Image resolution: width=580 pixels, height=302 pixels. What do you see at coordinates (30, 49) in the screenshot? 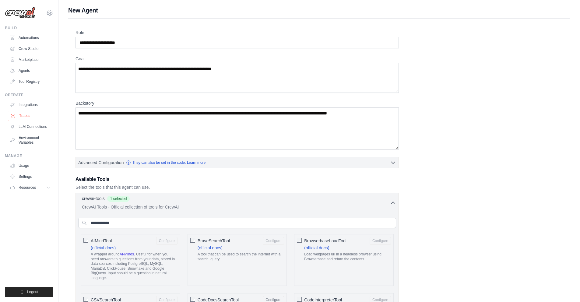
I see `a: Crew Studio` at bounding box center [30, 49].